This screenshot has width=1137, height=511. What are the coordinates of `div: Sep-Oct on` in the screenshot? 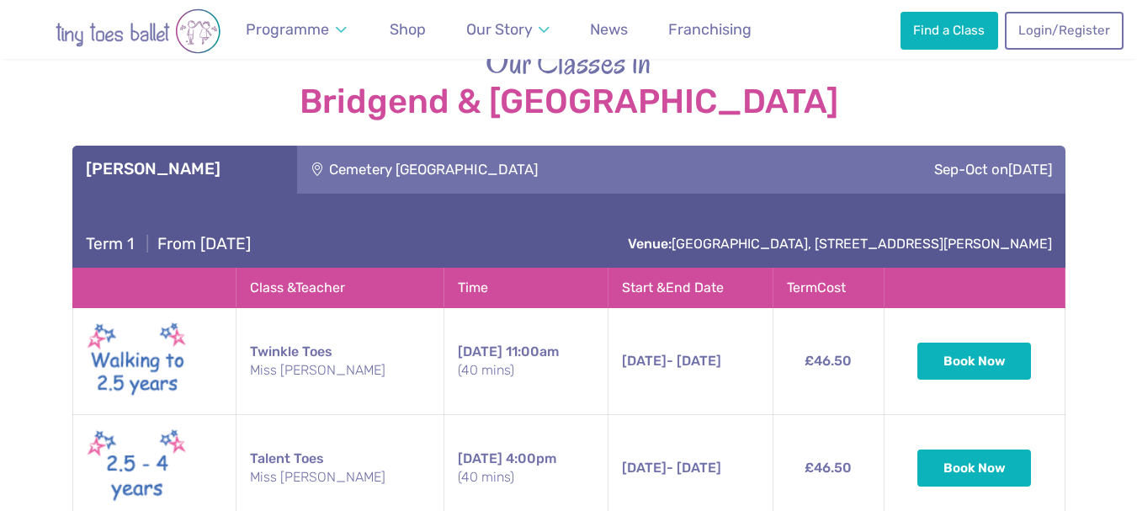 It's located at (926, 169).